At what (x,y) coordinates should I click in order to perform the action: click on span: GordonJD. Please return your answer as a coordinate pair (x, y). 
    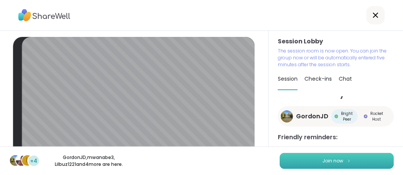
    Looking at the image, I should click on (312, 117).